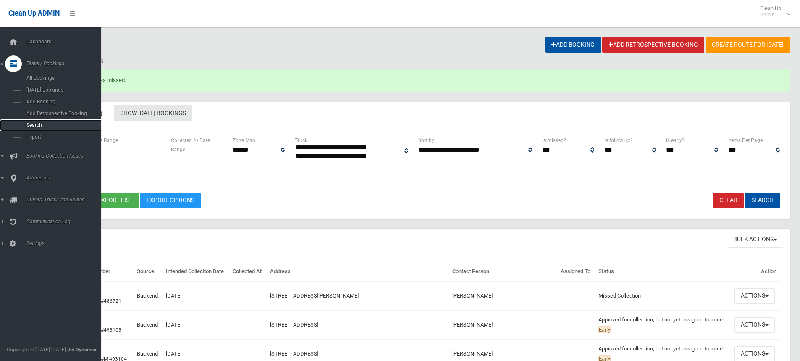 The image size is (800, 361). What do you see at coordinates (728, 200) in the screenshot?
I see `a: Clear` at bounding box center [728, 200].